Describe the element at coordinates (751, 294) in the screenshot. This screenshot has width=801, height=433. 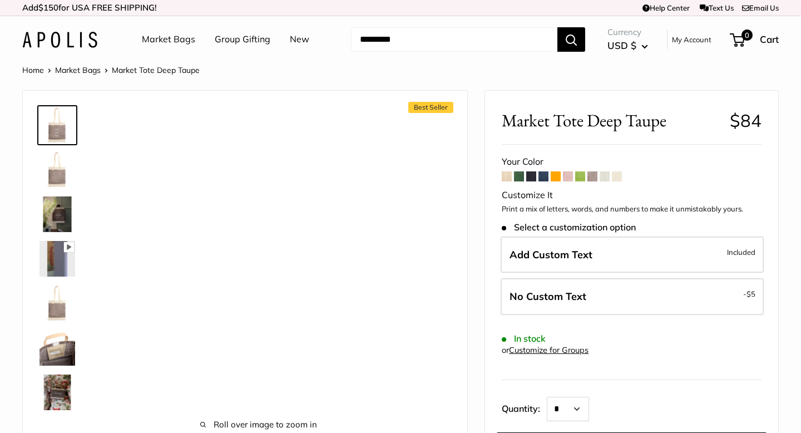
I see `span: $5` at that location.